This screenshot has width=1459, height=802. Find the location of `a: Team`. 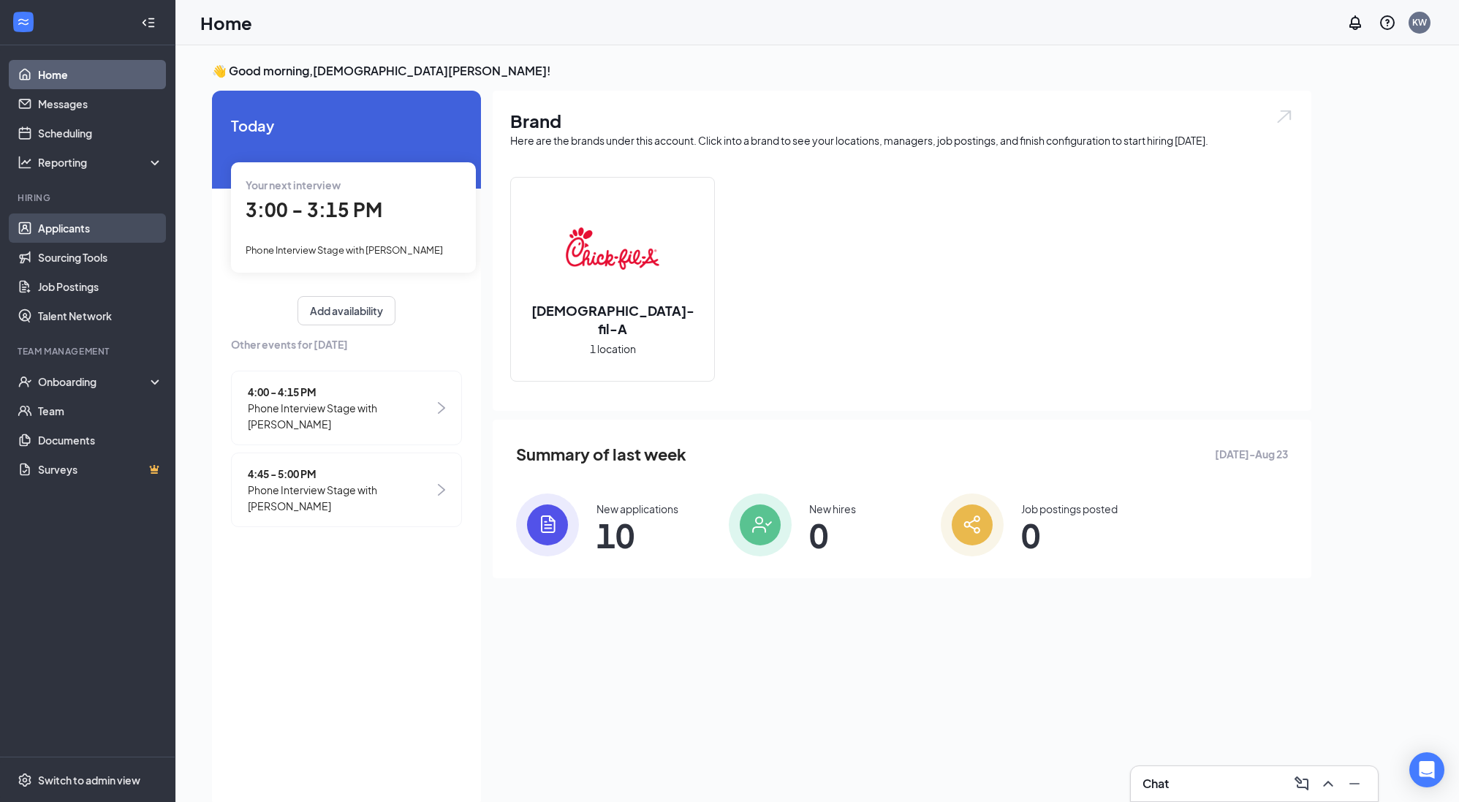

a: Team is located at coordinates (100, 411).